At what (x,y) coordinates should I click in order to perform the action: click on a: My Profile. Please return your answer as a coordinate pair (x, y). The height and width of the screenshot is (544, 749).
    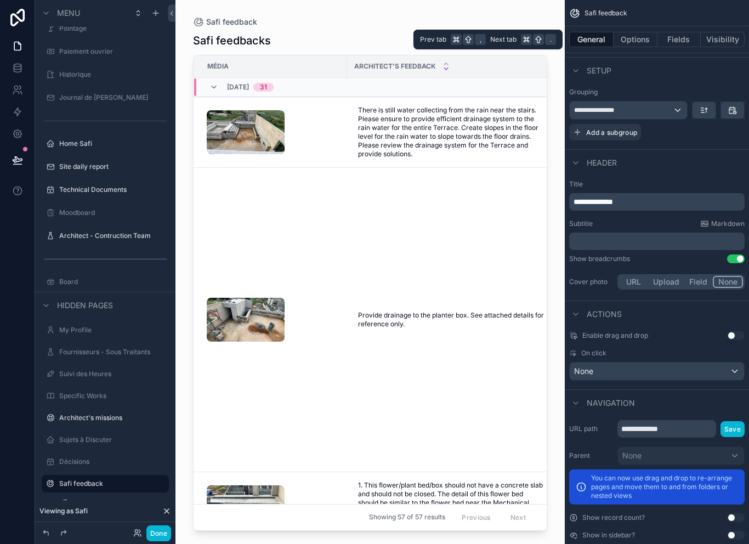
    Looking at the image, I should click on (113, 330).